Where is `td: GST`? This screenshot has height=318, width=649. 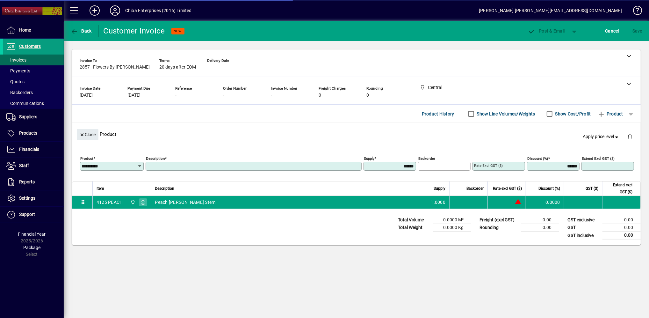 td: GST is located at coordinates (584, 228).